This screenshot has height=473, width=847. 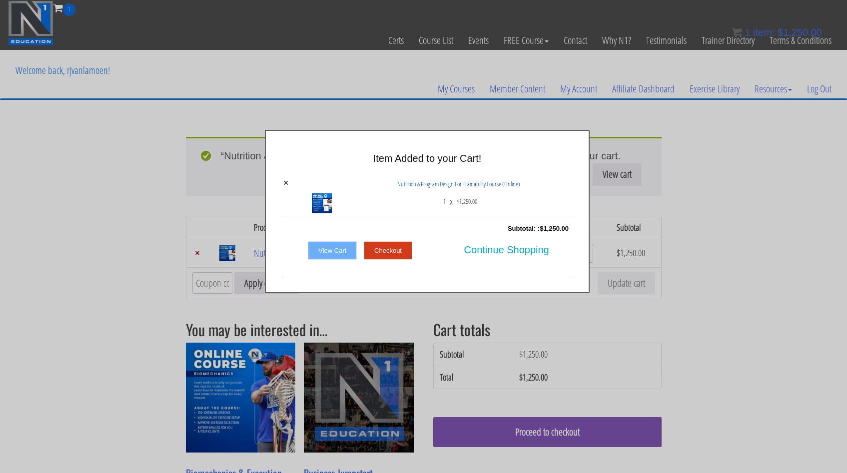 I want to click on span: Item Added to your Cart!, so click(x=427, y=158).